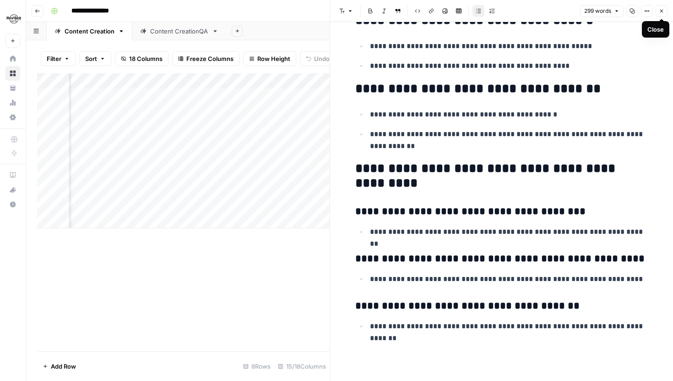 Image resolution: width=673 pixels, height=381 pixels. I want to click on div: Content Creation, so click(89, 31).